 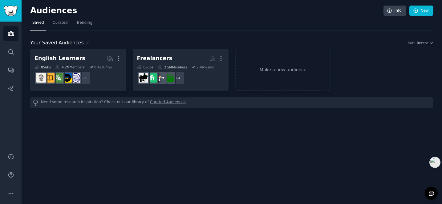 I want to click on img: EnglishLearning, so click(x=67, y=78).